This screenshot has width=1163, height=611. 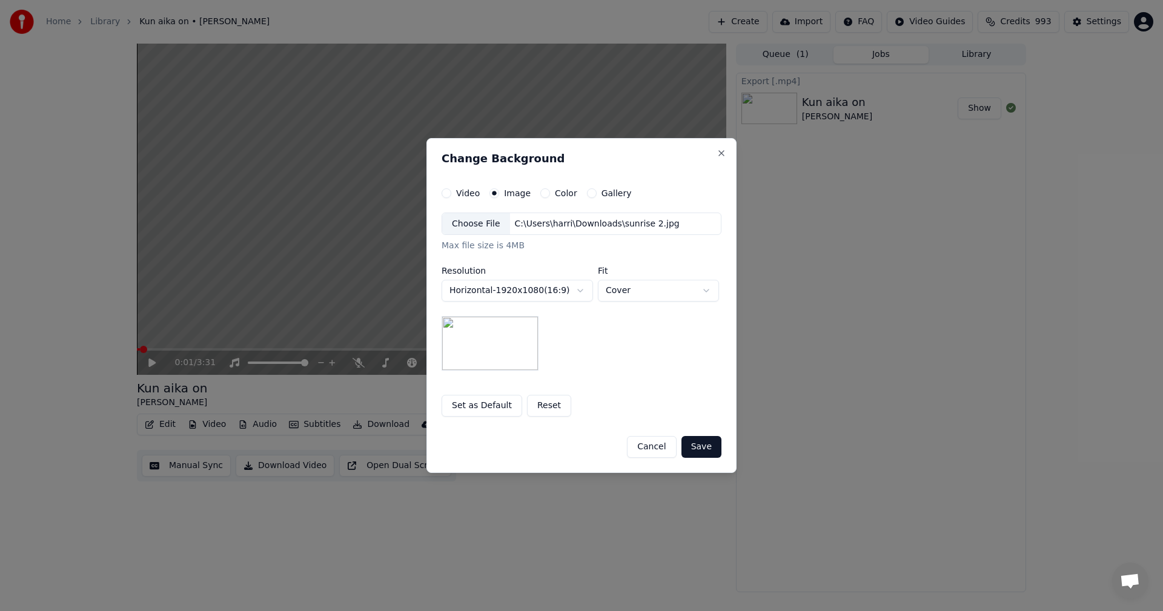 I want to click on button: Cancel, so click(x=651, y=447).